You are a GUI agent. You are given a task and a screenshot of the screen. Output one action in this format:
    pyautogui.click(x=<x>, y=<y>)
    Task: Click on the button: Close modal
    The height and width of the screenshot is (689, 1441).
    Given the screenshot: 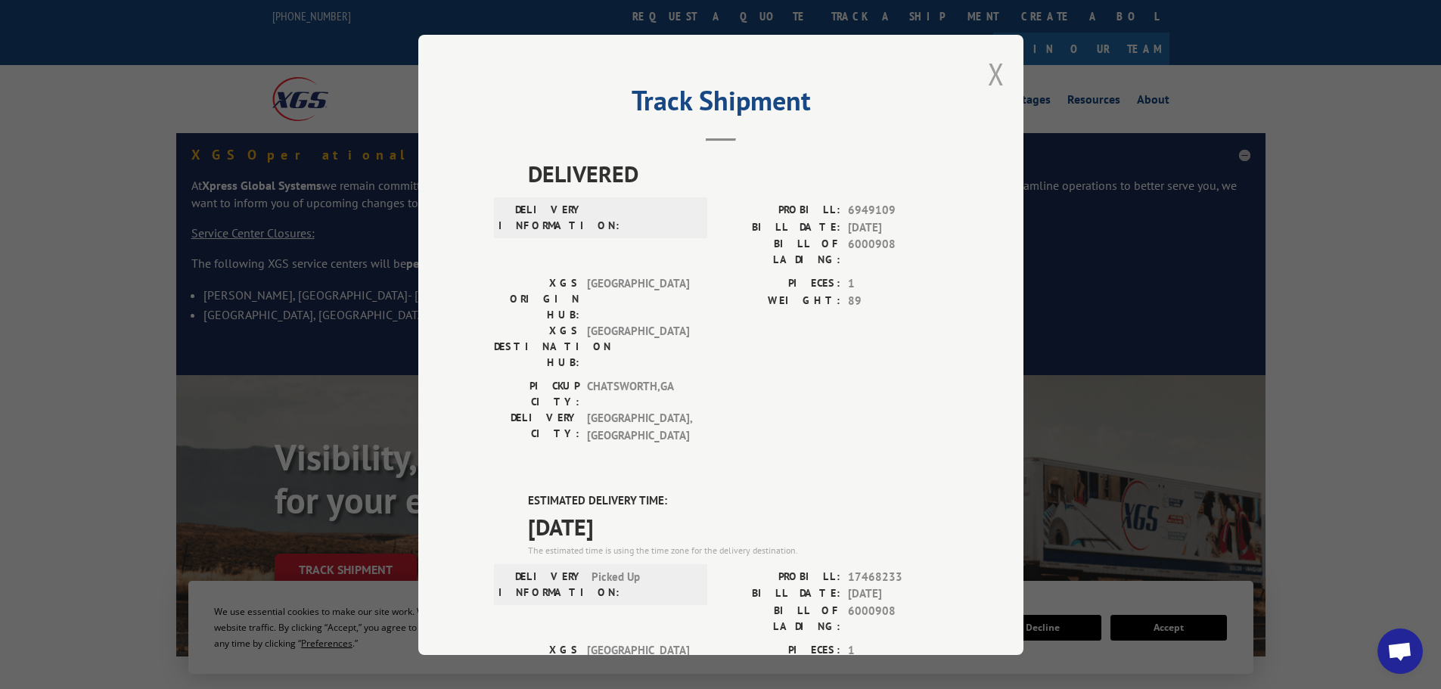 What is the action you would take?
    pyautogui.click(x=997, y=73)
    